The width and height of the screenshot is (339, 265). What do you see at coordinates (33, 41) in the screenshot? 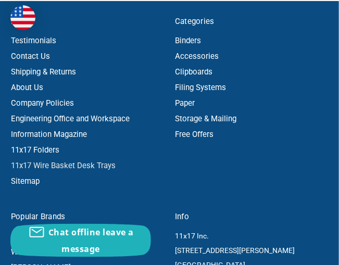
I see `a: Testimonials` at bounding box center [33, 41].